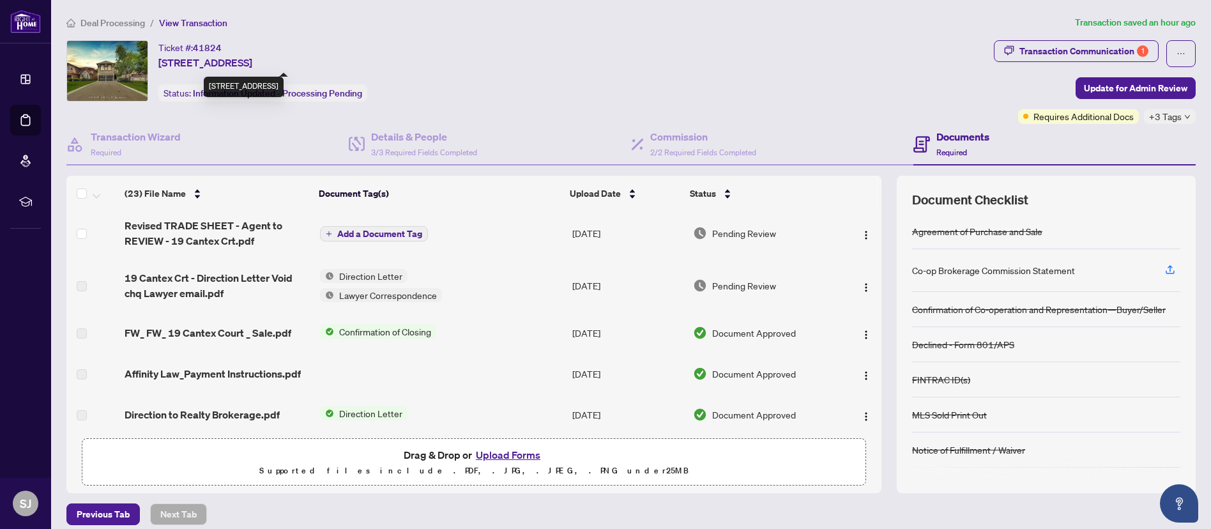 This screenshot has height=529, width=1211. I want to click on span: Drag & Drop or, so click(474, 455).